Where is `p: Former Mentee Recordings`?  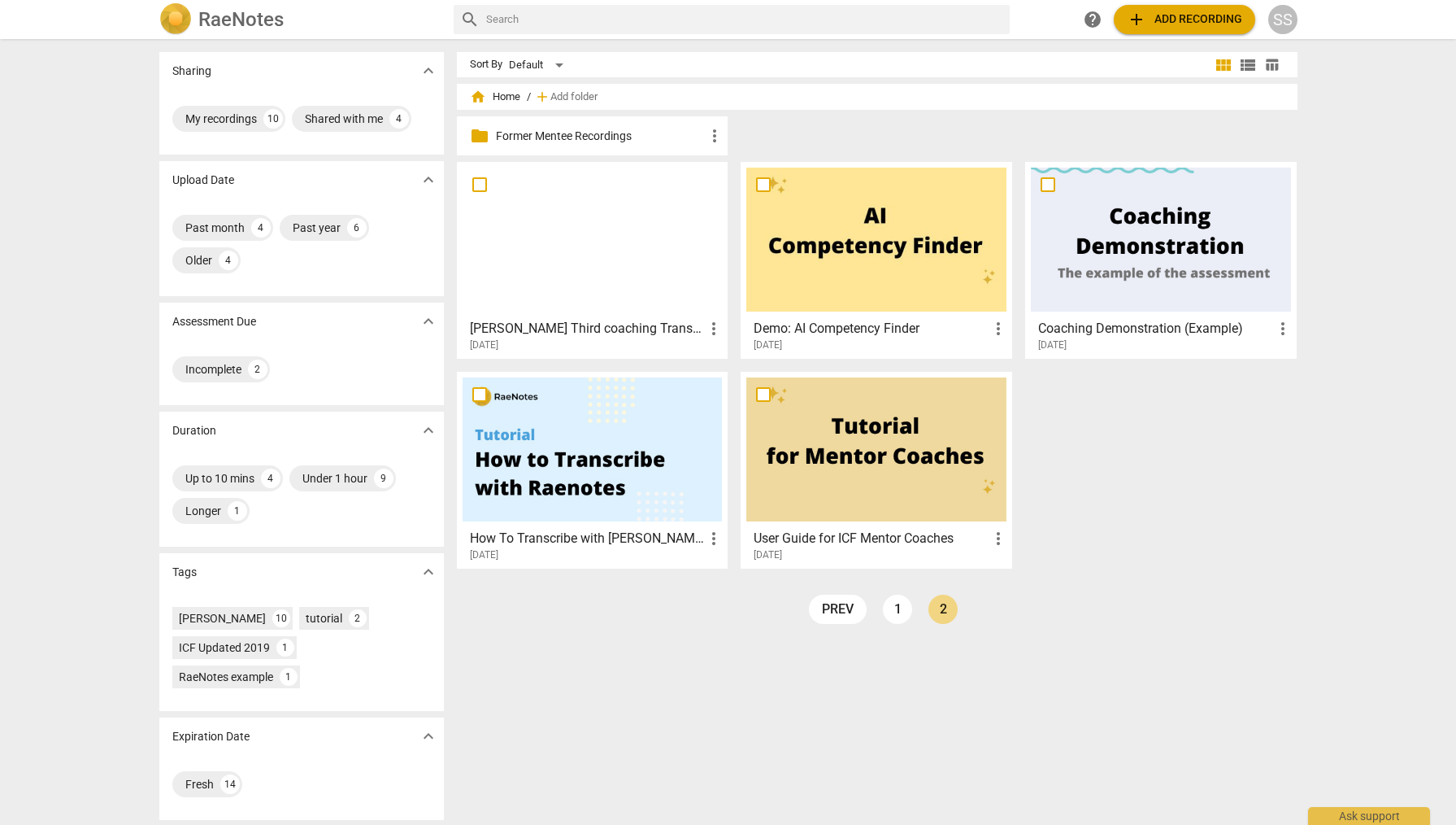 p: Former Mentee Recordings is located at coordinates (601, 136).